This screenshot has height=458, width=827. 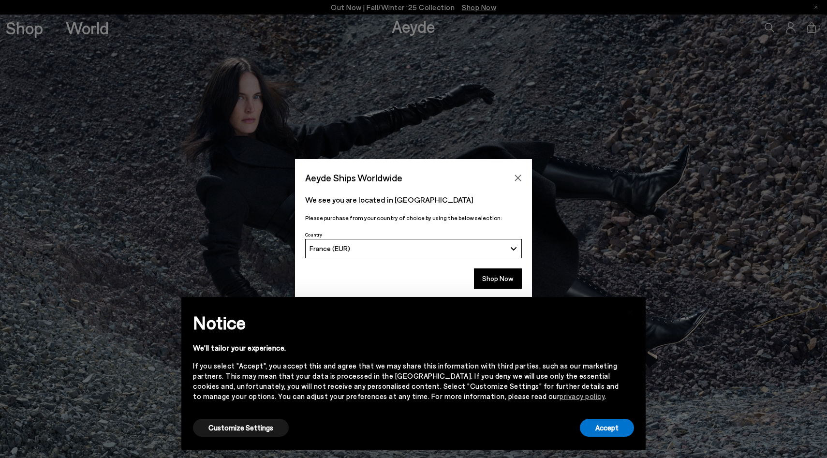 I want to click on button: Accept, so click(x=607, y=428).